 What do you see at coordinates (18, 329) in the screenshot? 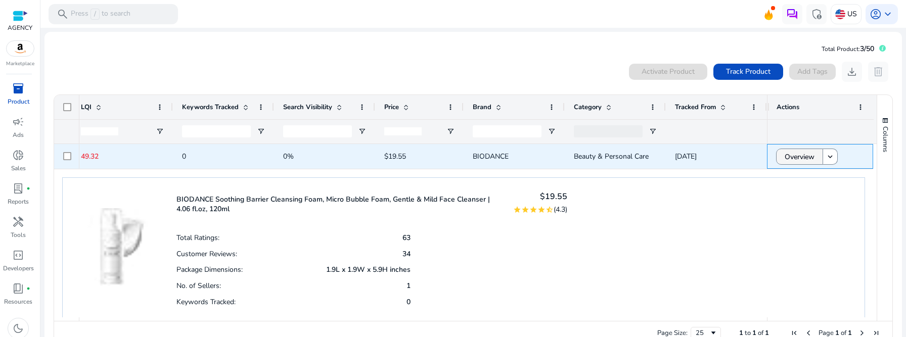
I see `span: dark_mode` at bounding box center [18, 329].